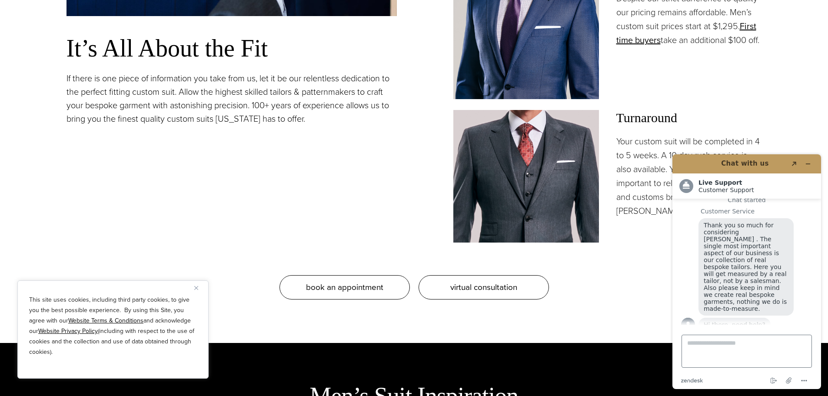 This screenshot has height=396, width=828. I want to click on span: Chat, so click(28, 10).